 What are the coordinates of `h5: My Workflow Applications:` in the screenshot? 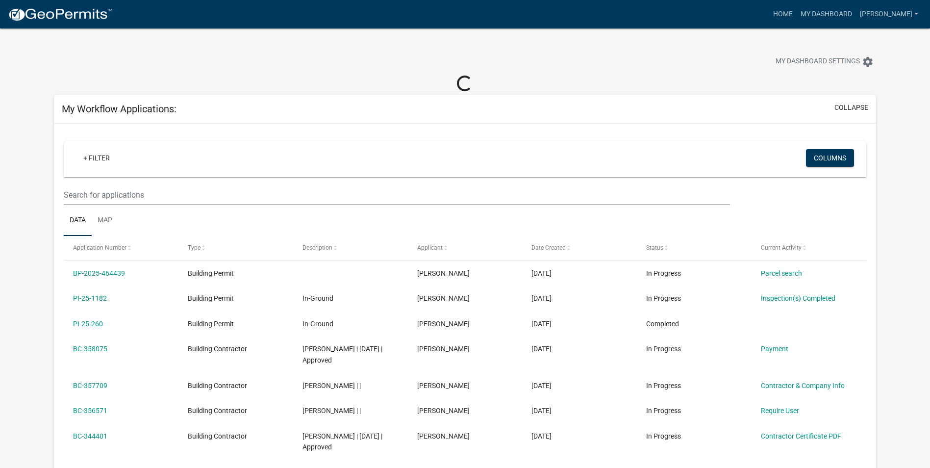 It's located at (119, 109).